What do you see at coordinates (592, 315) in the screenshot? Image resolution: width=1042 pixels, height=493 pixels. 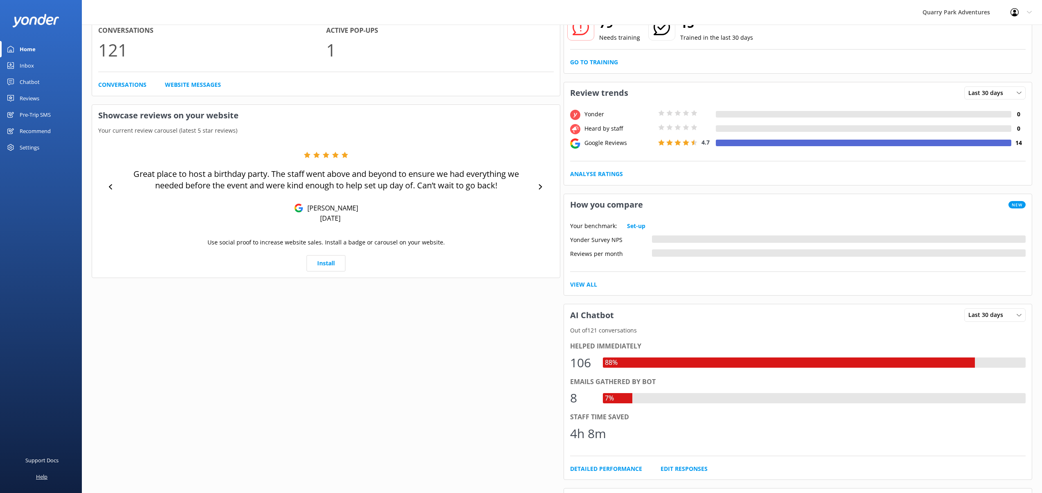 I see `h3: AI Chatbot` at bounding box center [592, 315].